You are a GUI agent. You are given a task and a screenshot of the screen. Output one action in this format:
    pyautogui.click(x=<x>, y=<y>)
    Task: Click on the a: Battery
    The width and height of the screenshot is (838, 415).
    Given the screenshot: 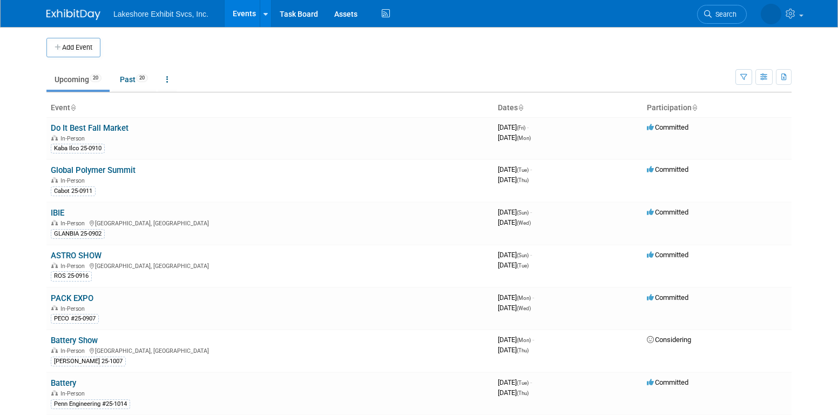 What is the action you would take?
    pyautogui.click(x=63, y=383)
    